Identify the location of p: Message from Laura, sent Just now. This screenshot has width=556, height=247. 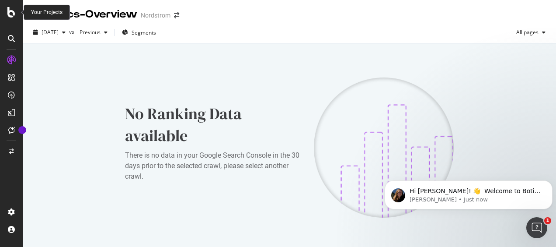
(94, 38).